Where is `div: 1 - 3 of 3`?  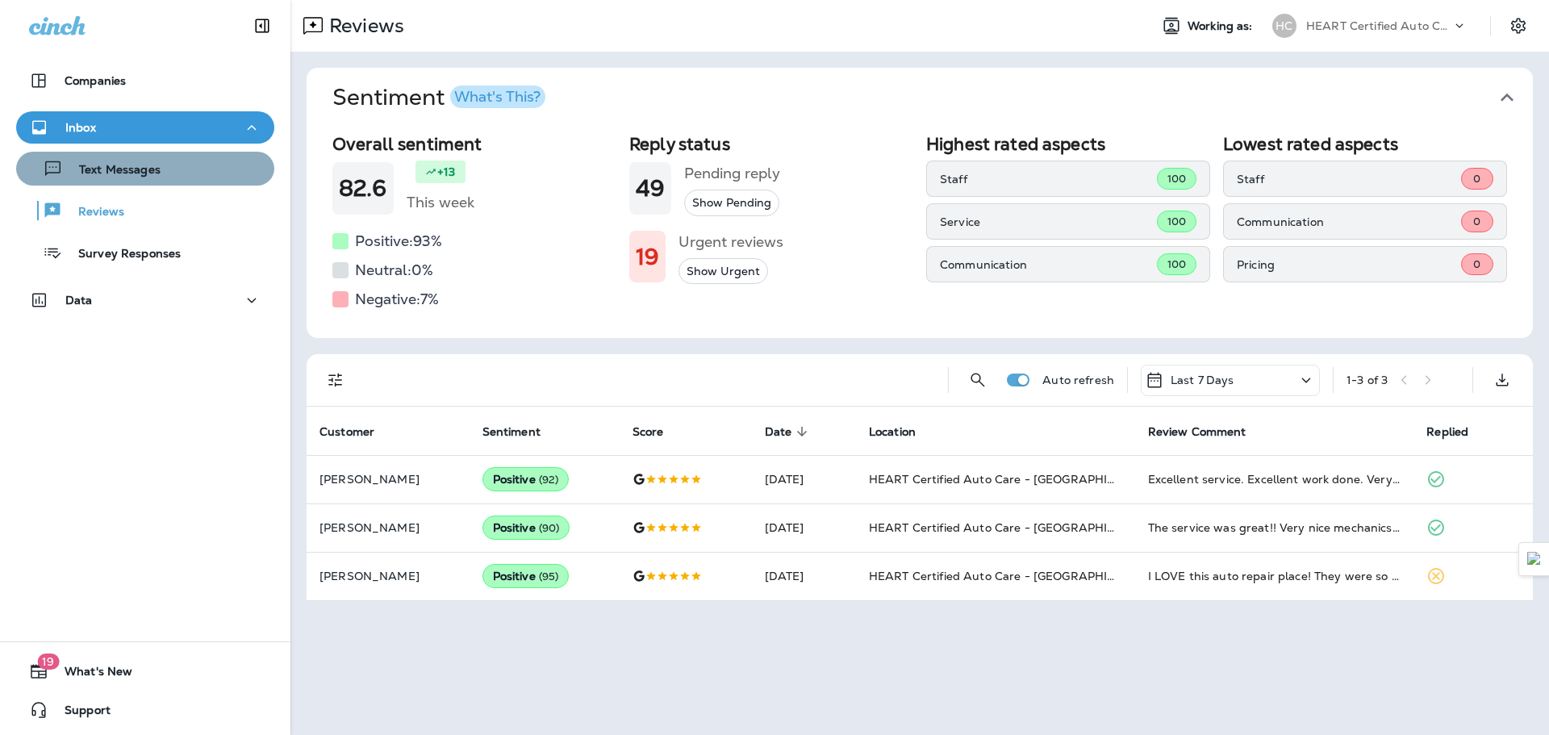 div: 1 - 3 of 3 is located at coordinates (1366, 380).